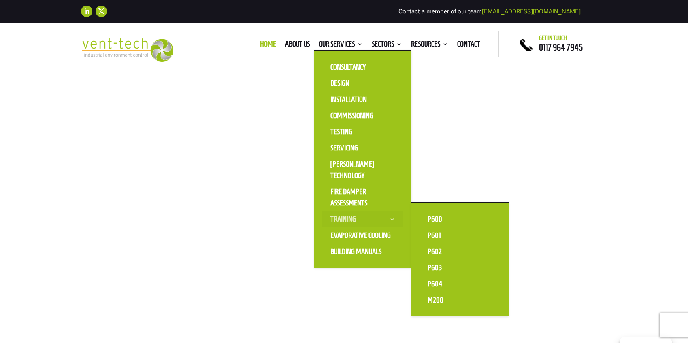  I want to click on a: Follow on LinkedIn, so click(87, 11).